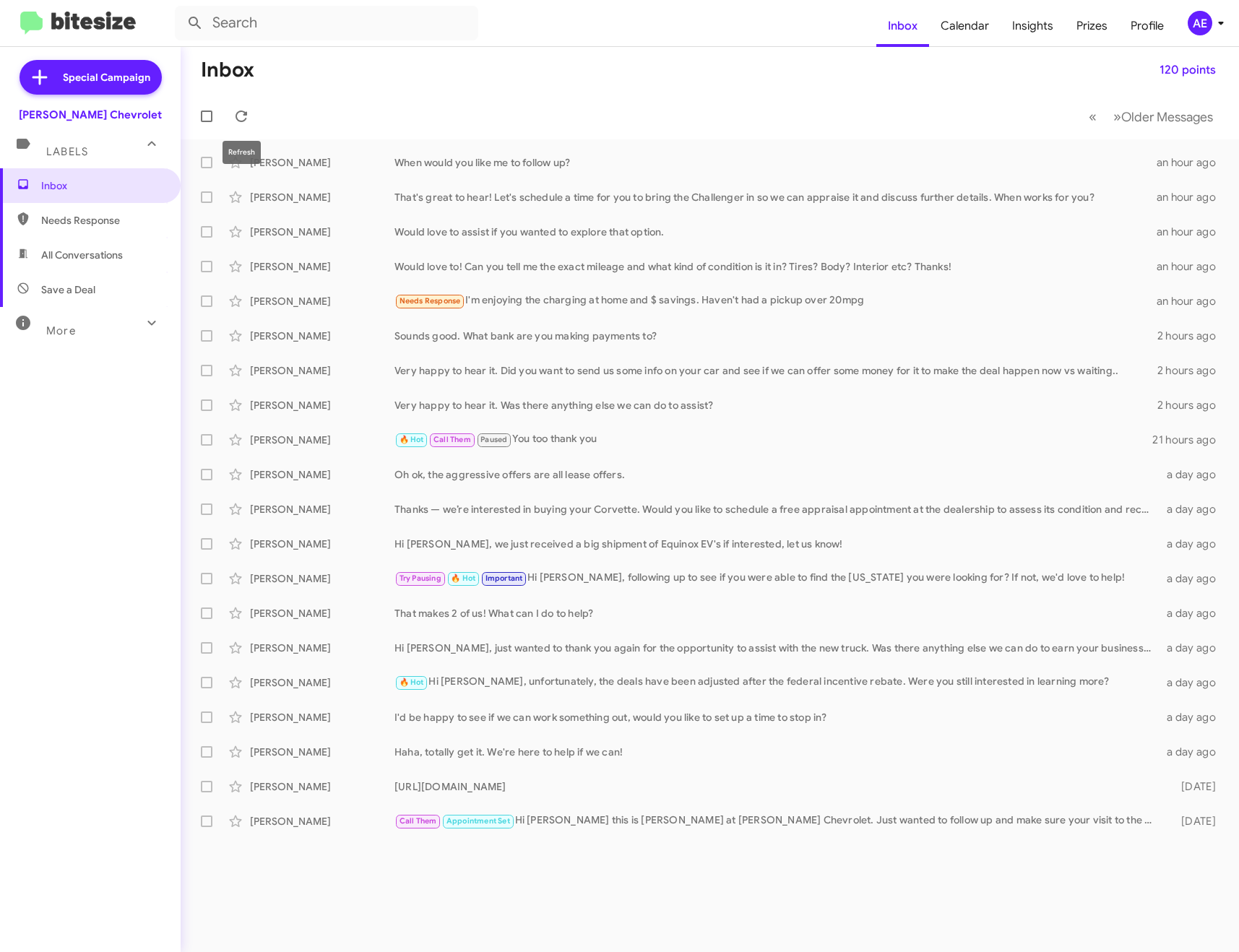 Image resolution: width=1239 pixels, height=952 pixels. I want to click on a: Special Campaign, so click(90, 77).